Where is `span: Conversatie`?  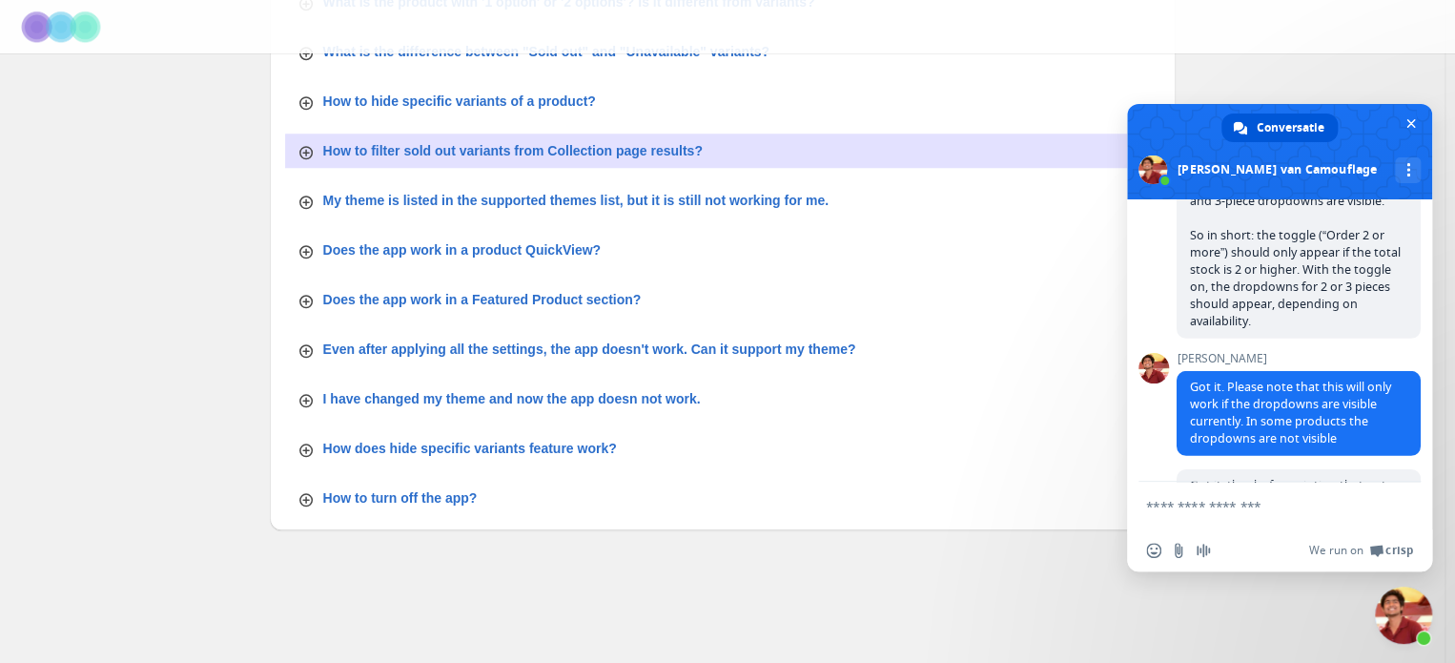 span: Conversatie is located at coordinates (1290, 128).